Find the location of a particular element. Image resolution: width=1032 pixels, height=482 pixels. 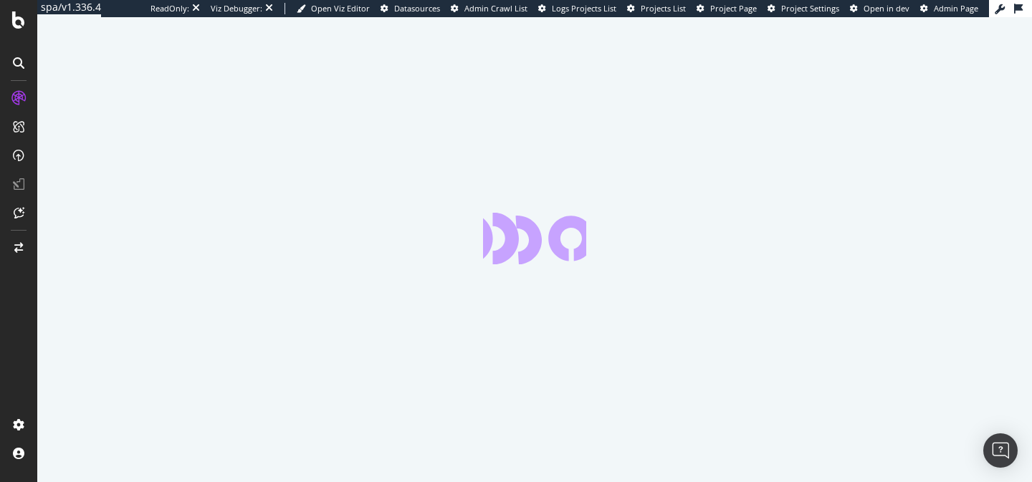

a: Admin Crawl List is located at coordinates (489, 9).